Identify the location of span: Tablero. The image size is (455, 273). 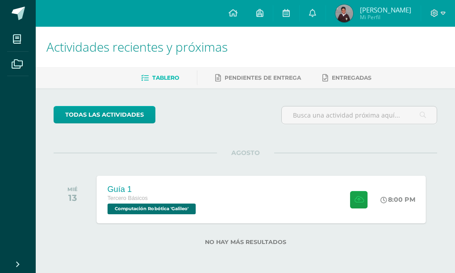
(165, 78).